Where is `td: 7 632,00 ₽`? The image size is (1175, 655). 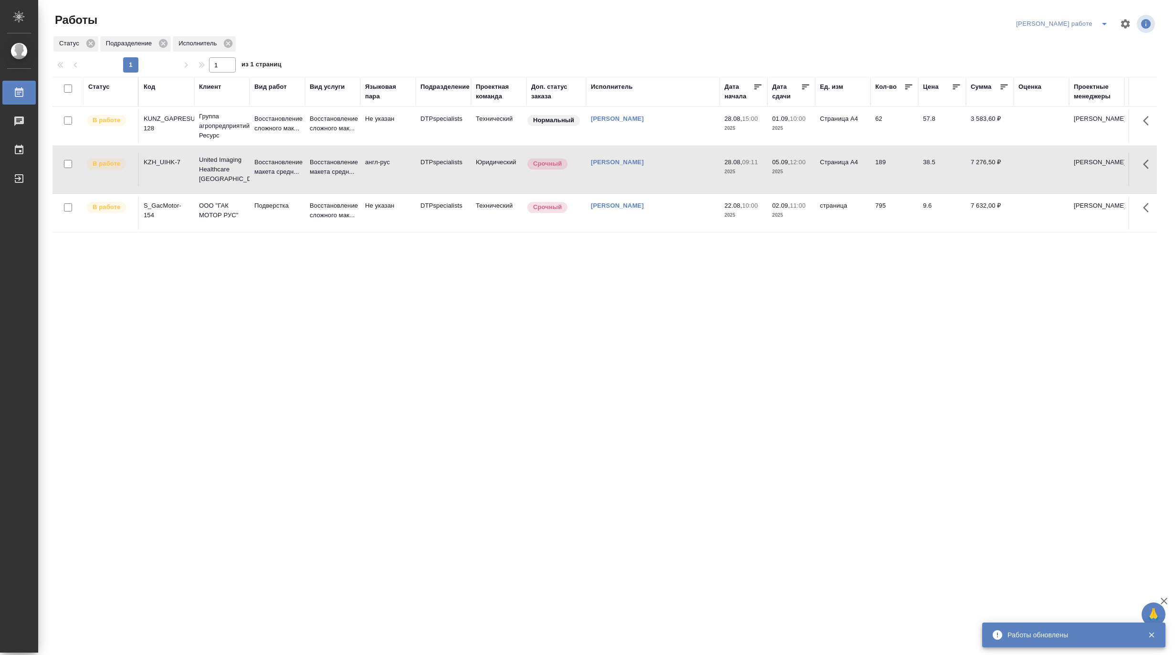 td: 7 632,00 ₽ is located at coordinates (990, 213).